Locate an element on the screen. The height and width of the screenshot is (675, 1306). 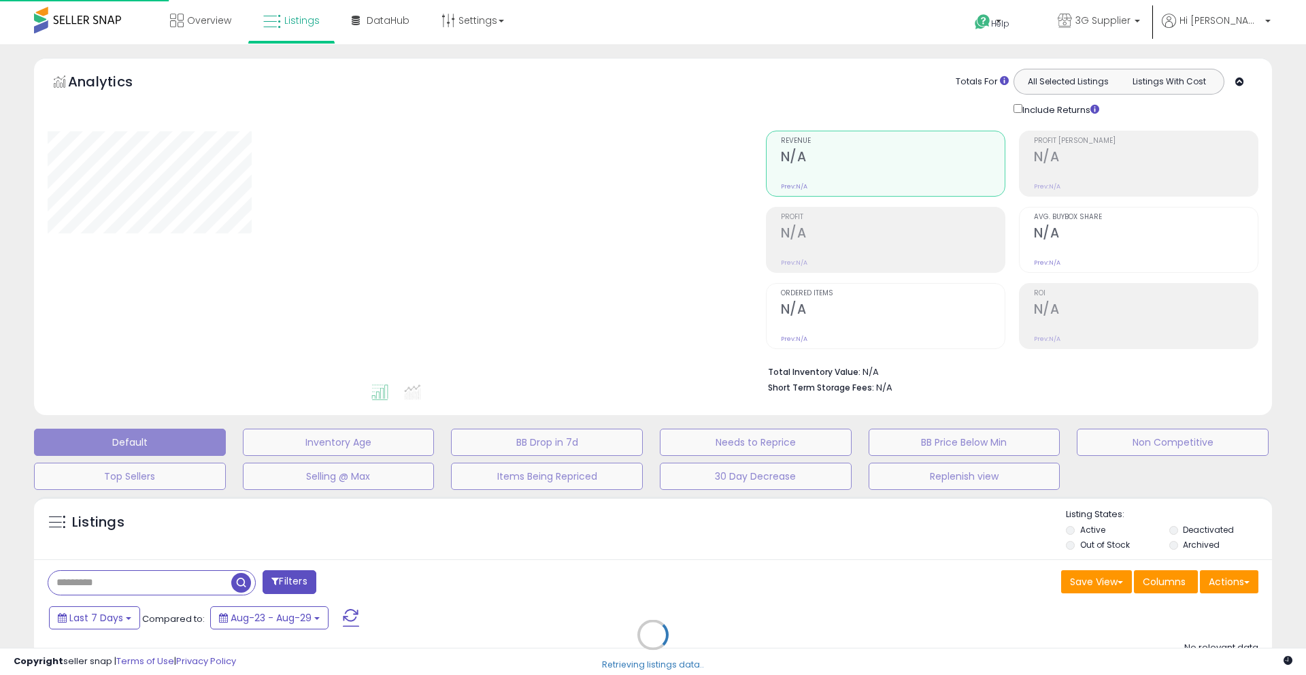
b: Short Term Storage Fees: is located at coordinates (821, 387).